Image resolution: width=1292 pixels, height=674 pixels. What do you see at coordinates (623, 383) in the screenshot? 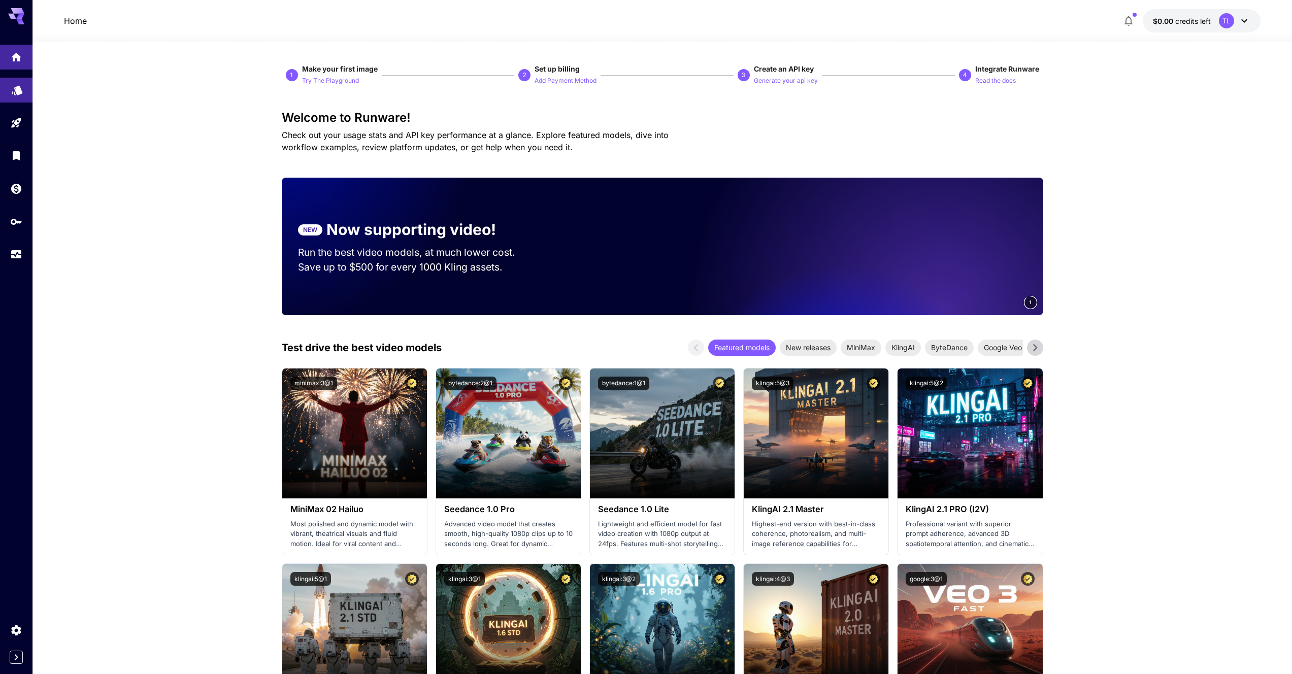
I see `button: bytedance:1@1` at bounding box center [623, 383].